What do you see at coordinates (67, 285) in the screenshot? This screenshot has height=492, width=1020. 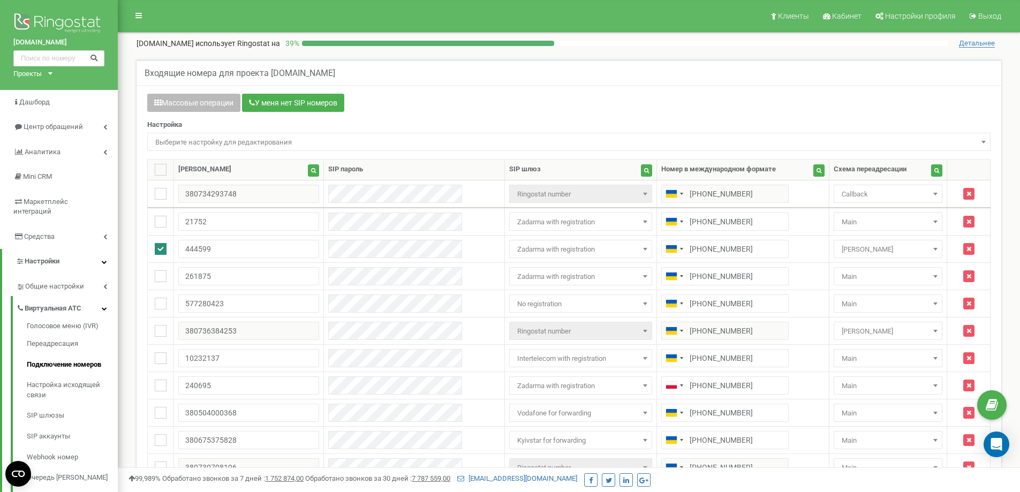 I see `a: Общие настройки` at bounding box center [67, 285].